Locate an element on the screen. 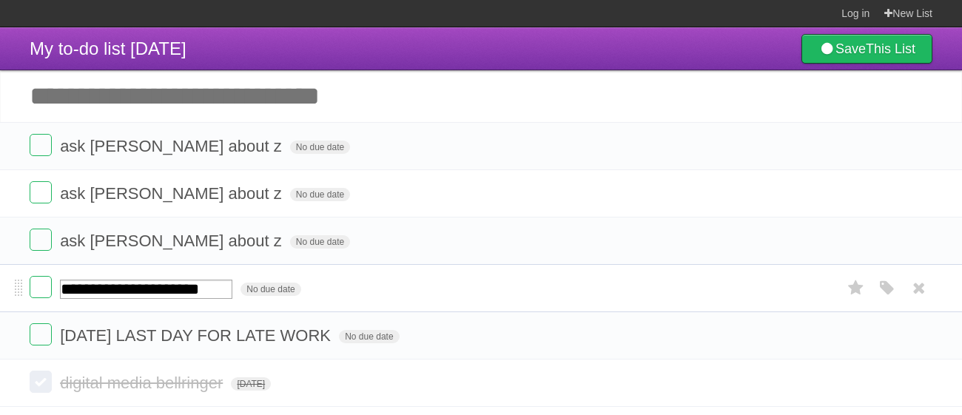 This screenshot has width=962, height=415. label: Star task is located at coordinates (856, 288).